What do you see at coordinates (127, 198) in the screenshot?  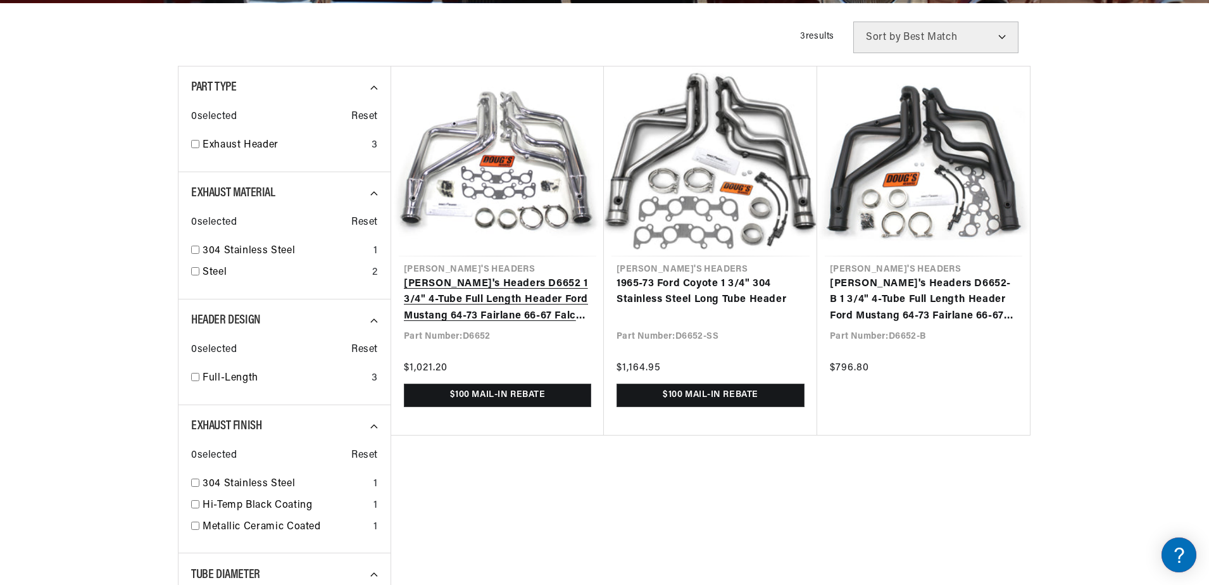 I see `div: Shipping` at bounding box center [127, 198].